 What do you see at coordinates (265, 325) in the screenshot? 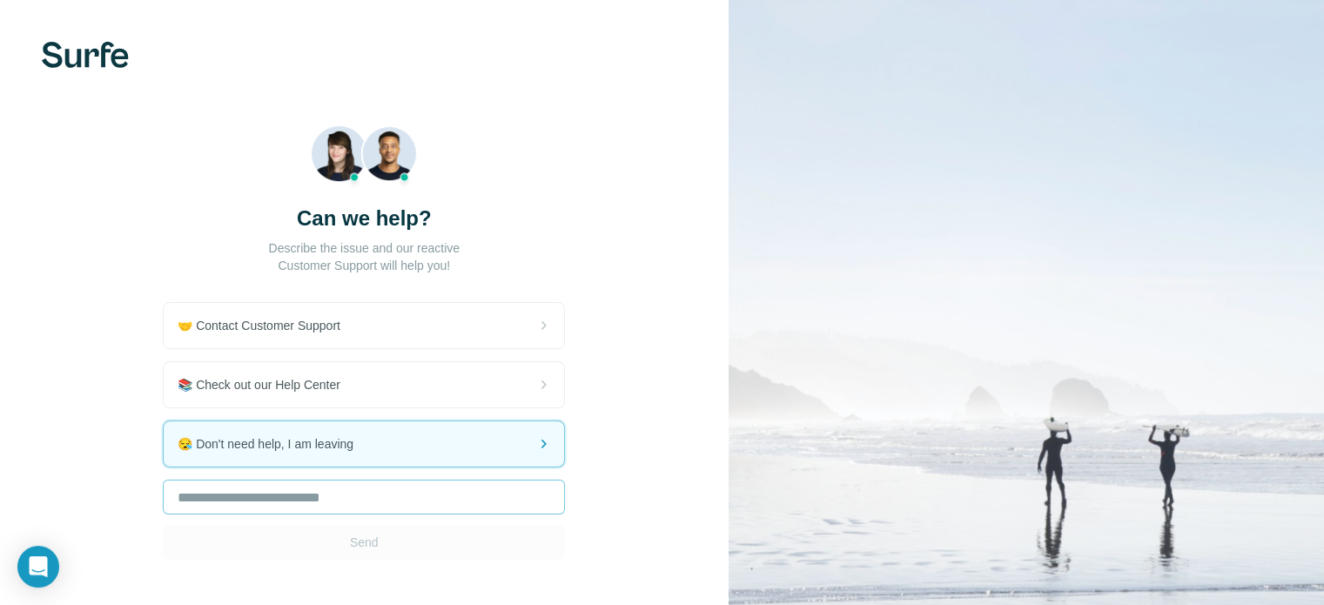
I see `span: 🤝 Contact Customer Support` at bounding box center [265, 325].